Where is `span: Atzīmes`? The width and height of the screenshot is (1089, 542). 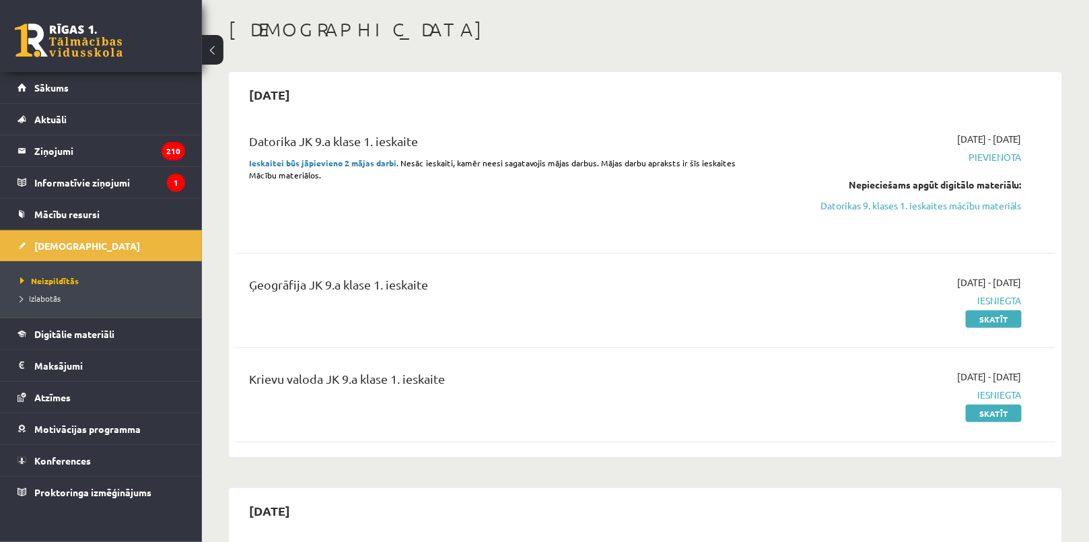 span: Atzīmes is located at coordinates (52, 397).